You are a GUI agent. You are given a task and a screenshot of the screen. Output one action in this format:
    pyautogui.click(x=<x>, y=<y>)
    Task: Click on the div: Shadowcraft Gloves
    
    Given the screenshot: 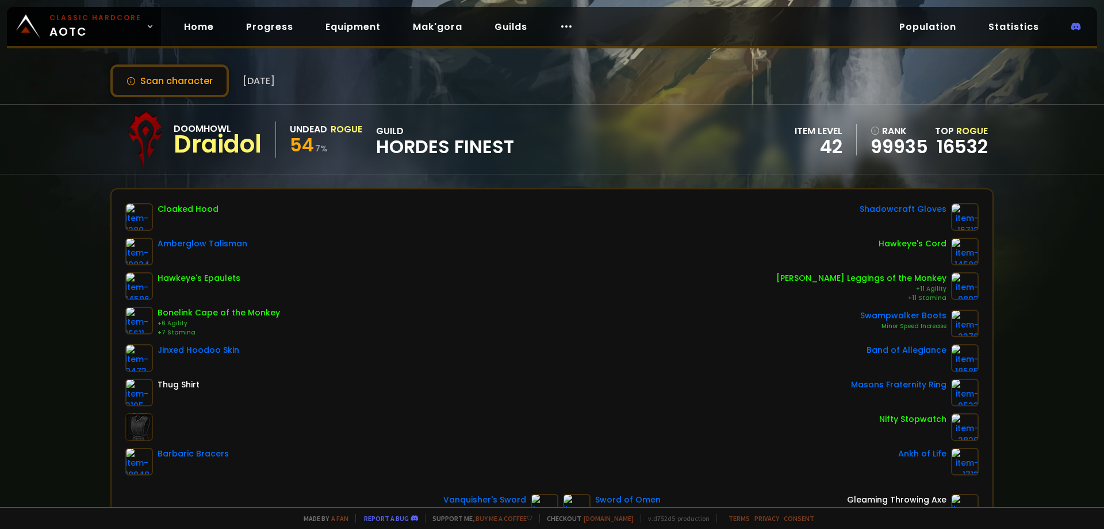 What is the action you would take?
    pyautogui.click(x=903, y=209)
    